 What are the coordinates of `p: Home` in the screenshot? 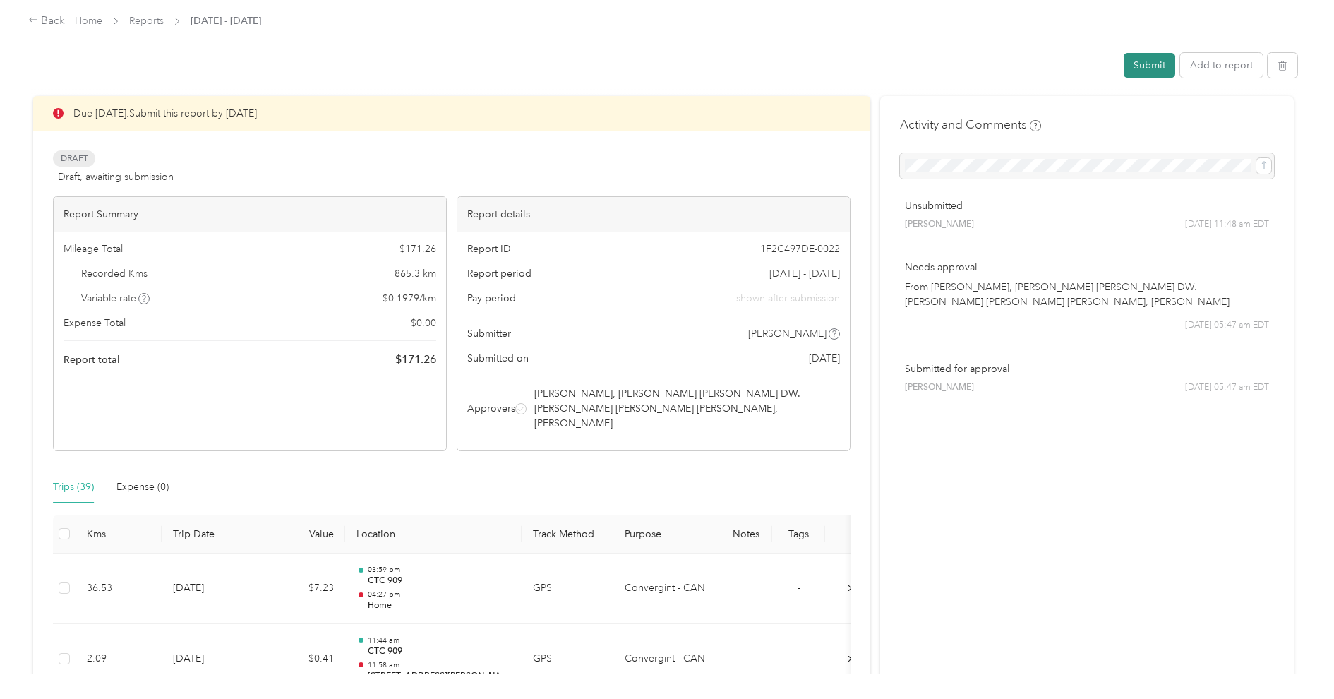 It's located at (439, 606).